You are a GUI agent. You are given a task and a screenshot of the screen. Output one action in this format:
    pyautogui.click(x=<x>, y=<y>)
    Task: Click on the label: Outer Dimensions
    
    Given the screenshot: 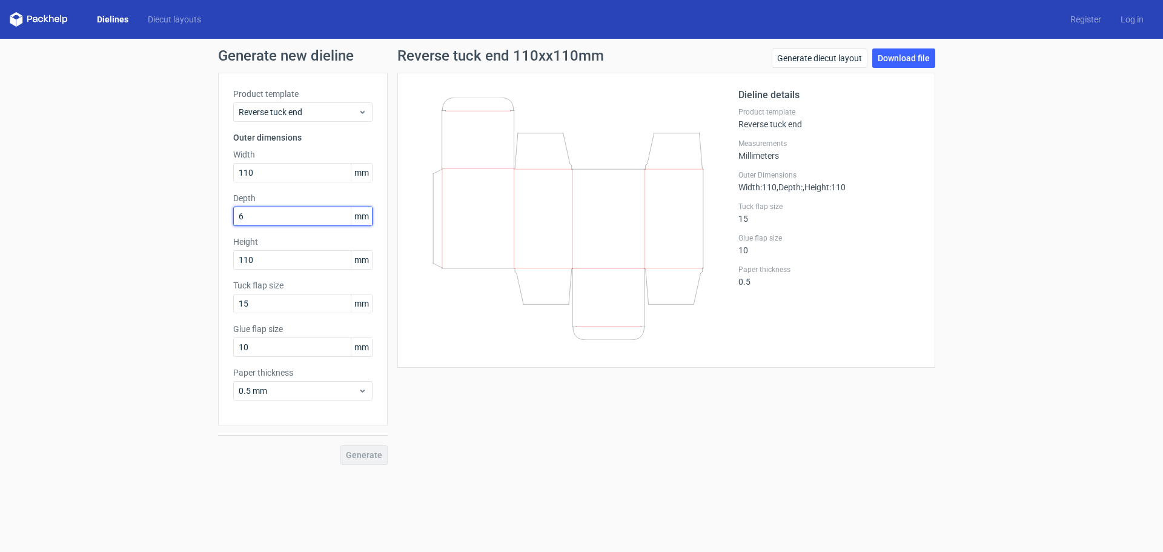 What is the action you would take?
    pyautogui.click(x=829, y=175)
    